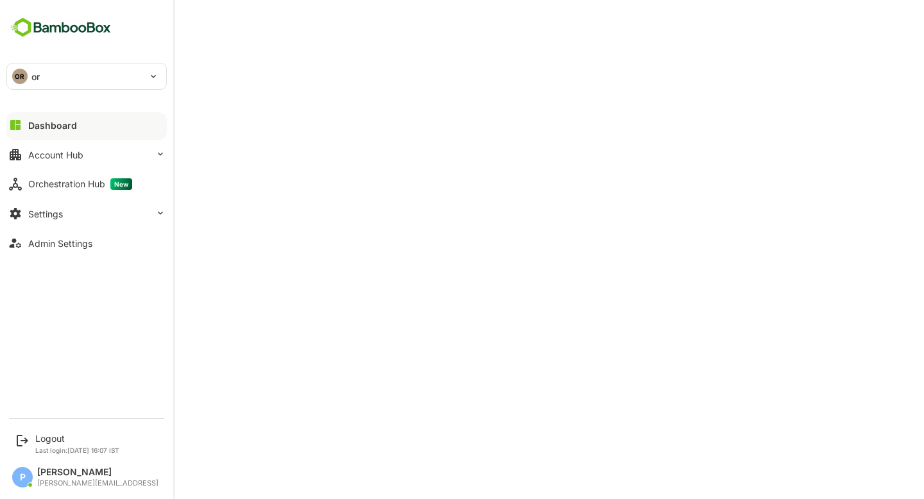 Image resolution: width=924 pixels, height=499 pixels. What do you see at coordinates (60, 28) in the screenshot?
I see `img: BambooboxFullLogoMark.5f36c76dfaba33ec1ec1367b70bb1252.svg` at bounding box center [60, 28].